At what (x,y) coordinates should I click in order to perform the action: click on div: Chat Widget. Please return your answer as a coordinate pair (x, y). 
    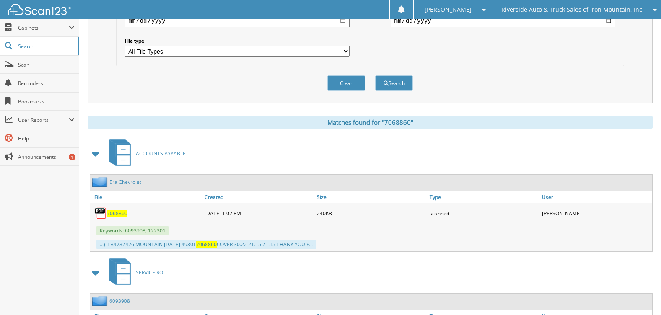
    Looking at the image, I should click on (640, 295).